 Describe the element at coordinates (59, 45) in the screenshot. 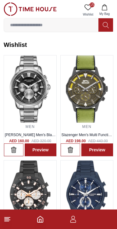

I see `h2: Wishlist` at that location.